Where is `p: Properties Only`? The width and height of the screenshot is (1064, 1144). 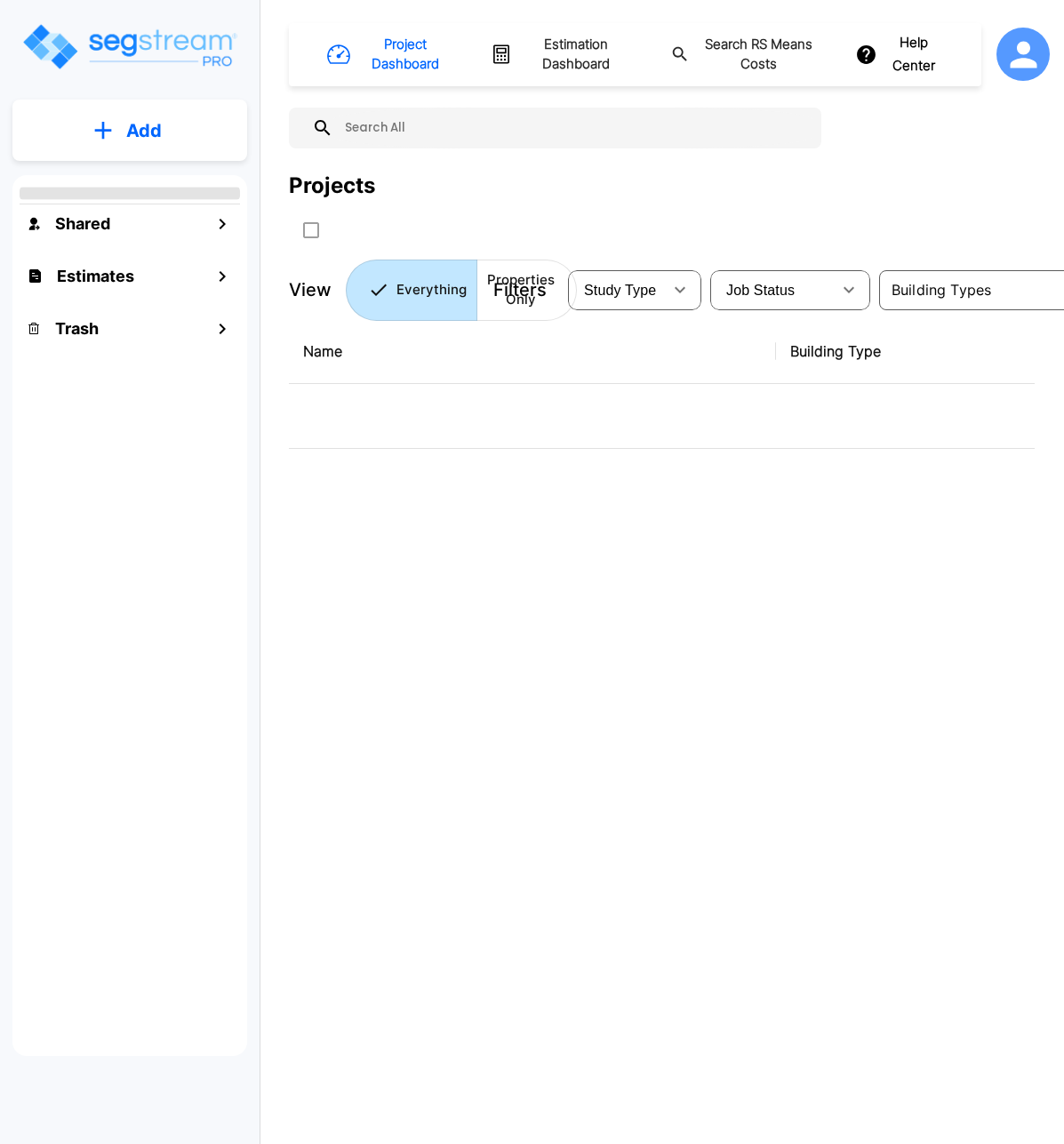 p: Properties Only is located at coordinates (521, 290).